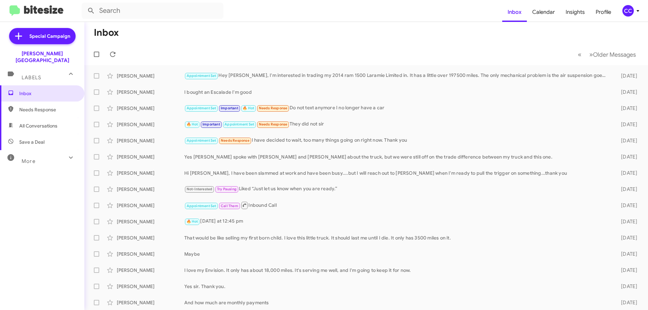 The image size is (648, 310). What do you see at coordinates (544, 12) in the screenshot?
I see `span: Calendar` at bounding box center [544, 12].